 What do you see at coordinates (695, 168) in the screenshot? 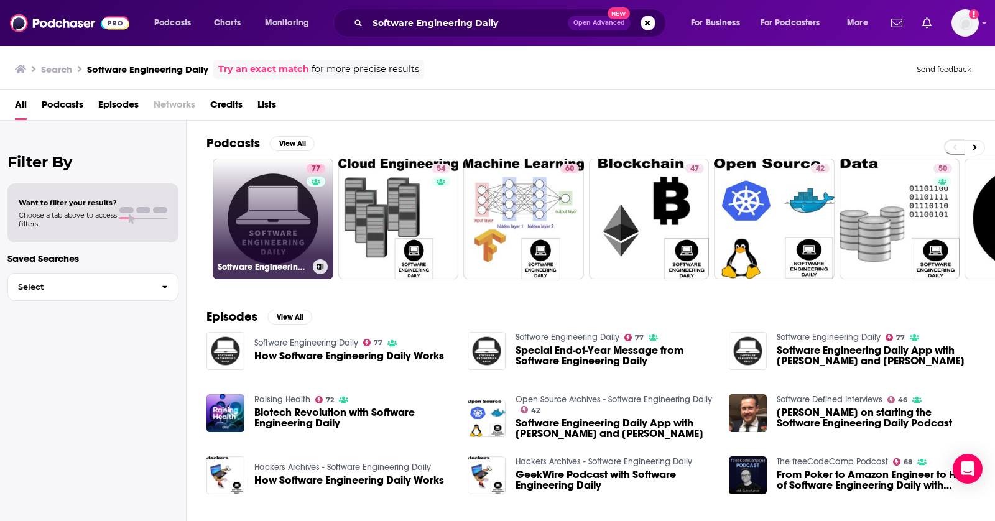
I see `a: 47` at bounding box center [695, 168].